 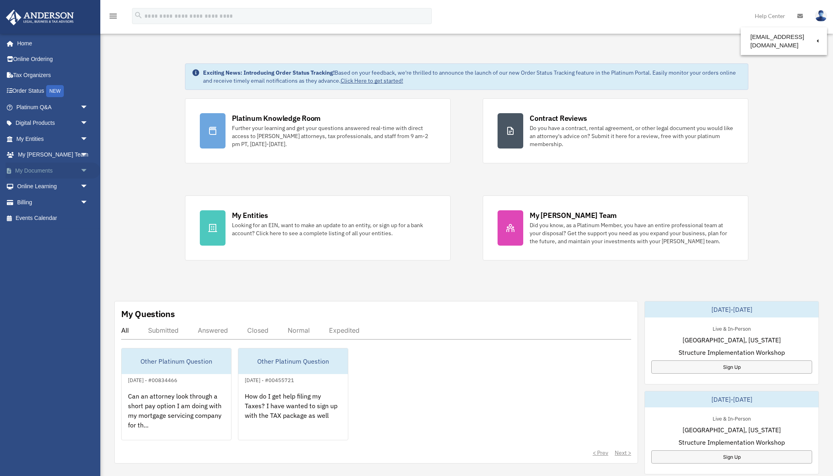 What do you see at coordinates (51, 43) in the screenshot?
I see `a: Home` at bounding box center [51, 43].